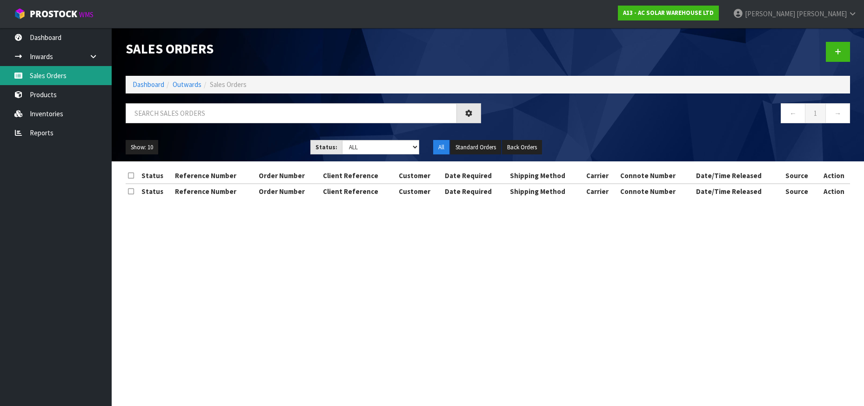 Image resolution: width=864 pixels, height=406 pixels. What do you see at coordinates (672, 114) in the screenshot?
I see `nav: Page navigation` at bounding box center [672, 114].